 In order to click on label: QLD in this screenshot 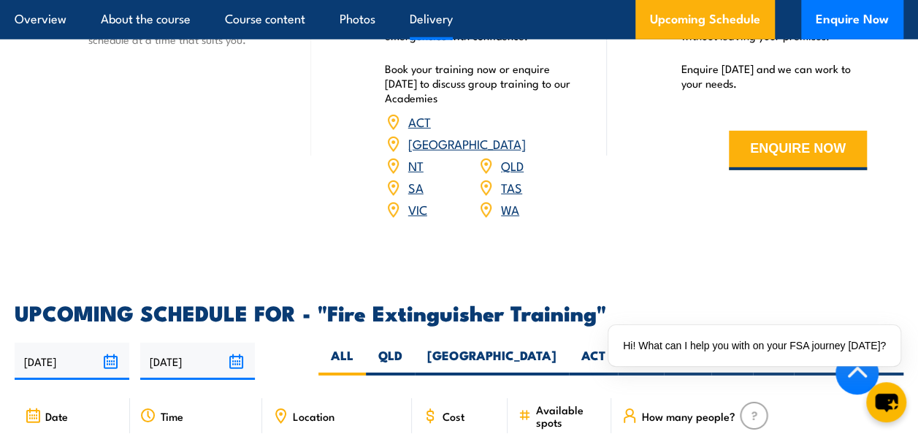, I will do `click(390, 361)`.